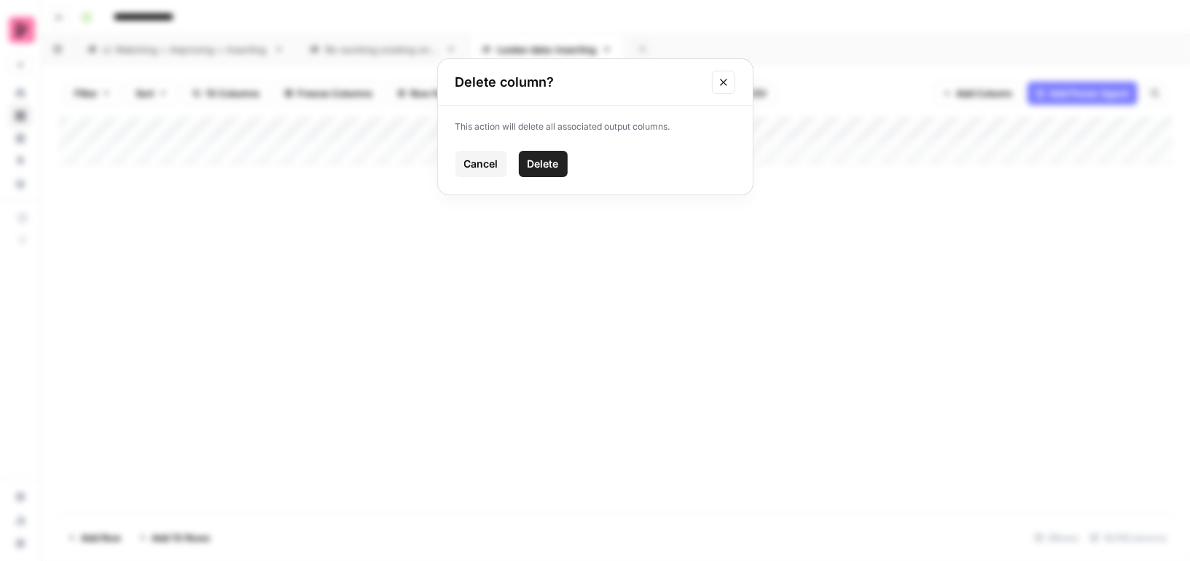 The width and height of the screenshot is (1190, 561). Describe the element at coordinates (481, 164) in the screenshot. I see `button: Cancel` at that location.